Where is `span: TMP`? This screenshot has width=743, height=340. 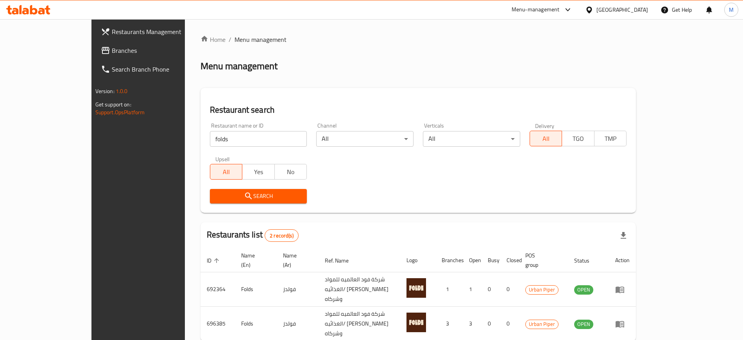 span: TMP is located at coordinates (611, 138).